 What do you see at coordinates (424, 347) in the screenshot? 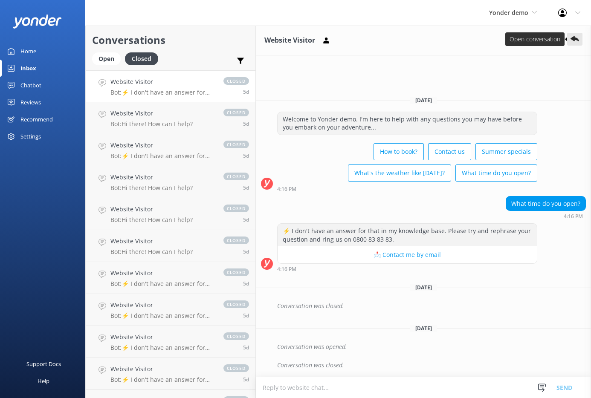
I see `div: 2025-09-16T21:26:19.033` at bounding box center [424, 347].